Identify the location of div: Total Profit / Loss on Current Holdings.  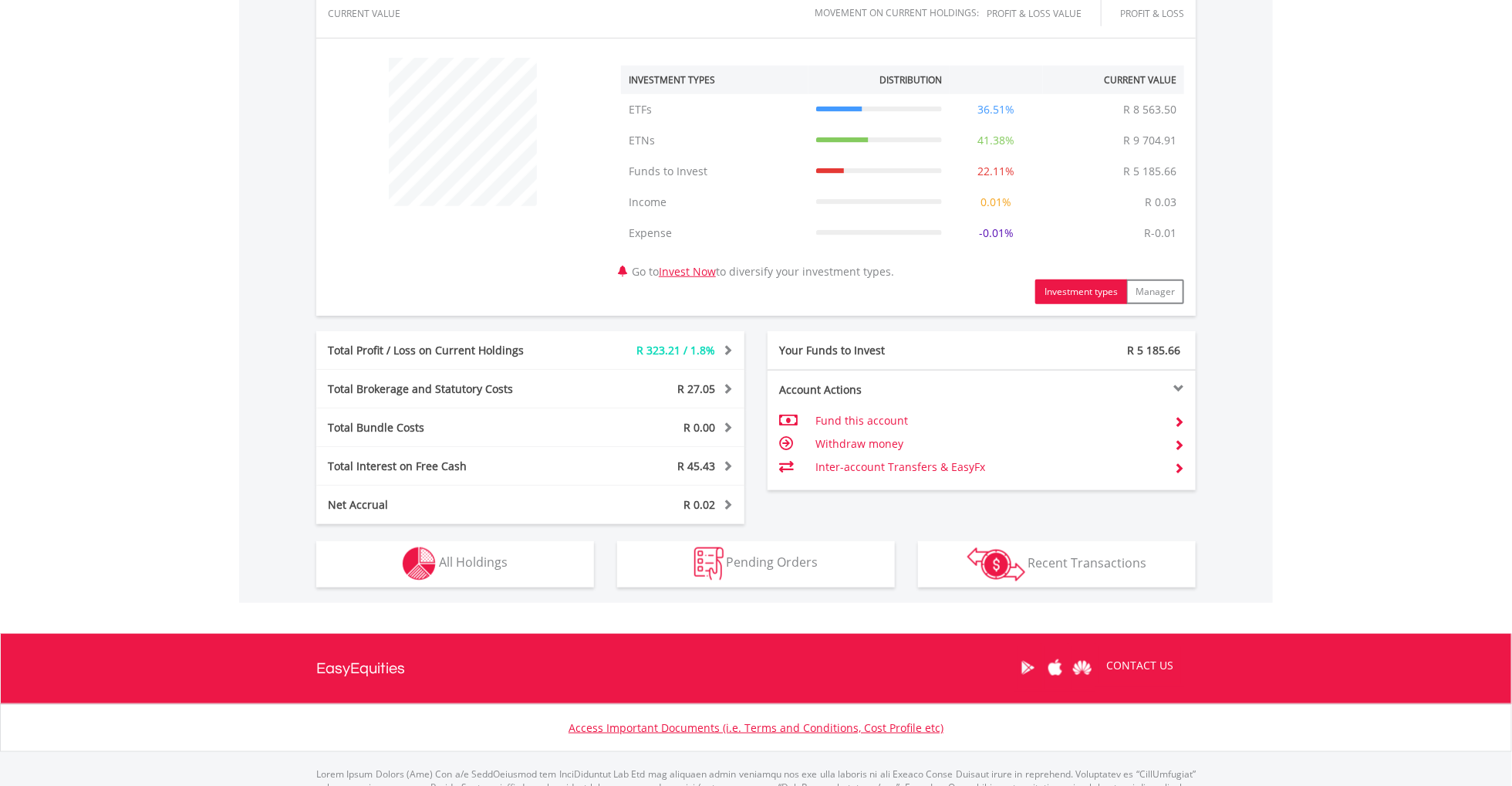
(441, 351).